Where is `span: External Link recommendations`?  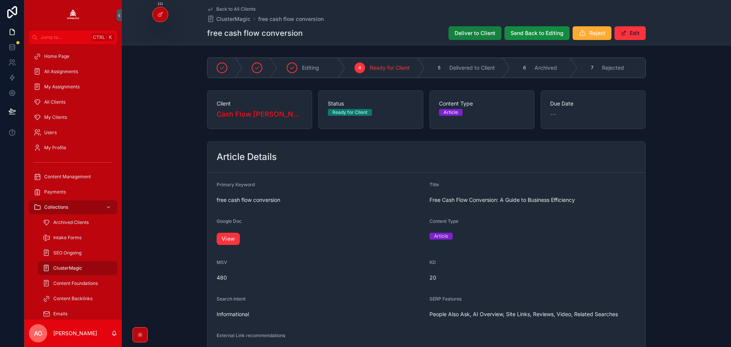
span: External Link recommendations is located at coordinates (251, 335).